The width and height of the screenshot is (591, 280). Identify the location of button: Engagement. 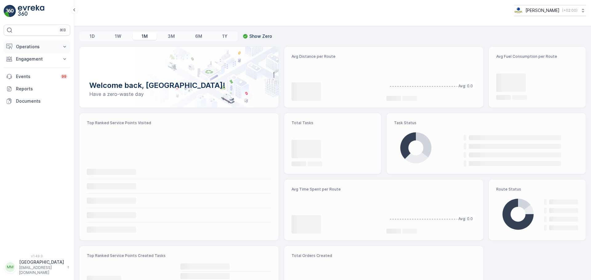
(37, 59).